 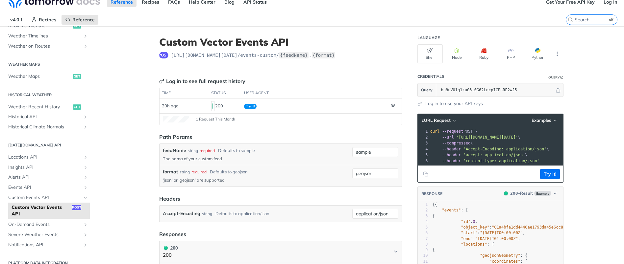 I want to click on span: 'Accept-Encoding: application/json', so click(x=505, y=149).